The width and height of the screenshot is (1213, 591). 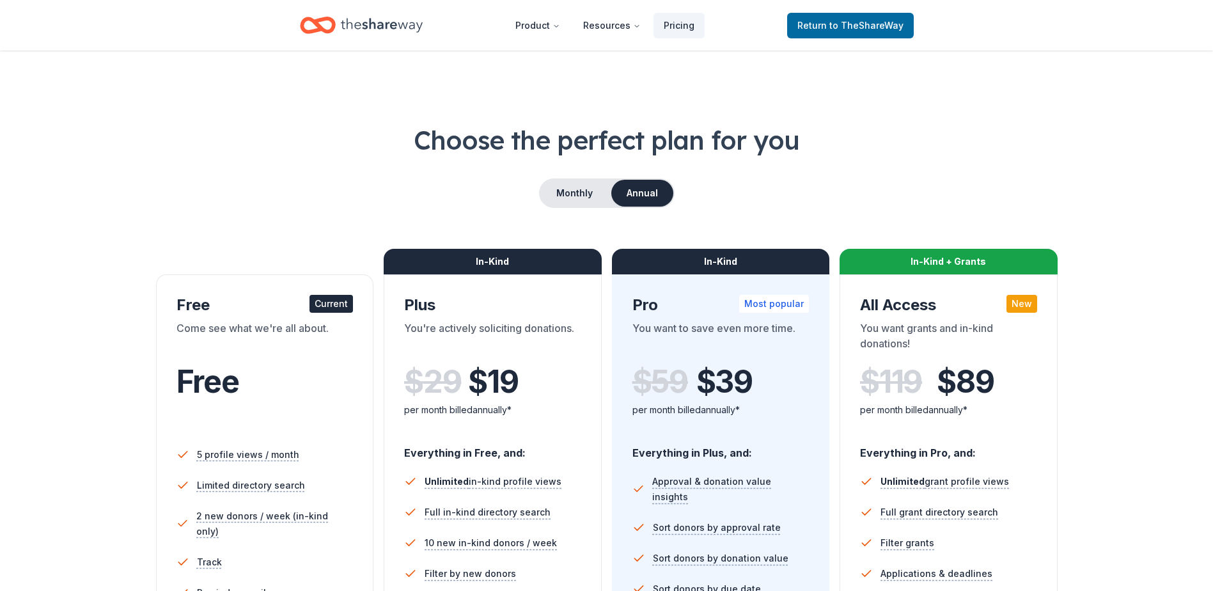 I want to click on div: Current, so click(x=331, y=304).